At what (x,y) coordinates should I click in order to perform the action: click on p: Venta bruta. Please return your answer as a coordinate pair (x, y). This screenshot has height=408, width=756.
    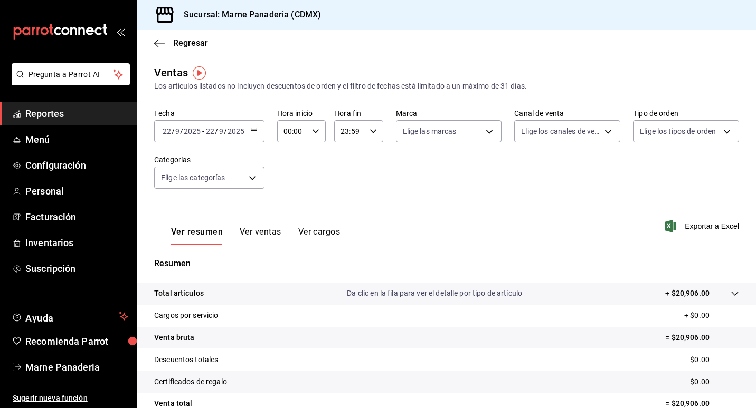
    Looking at the image, I should click on (174, 338).